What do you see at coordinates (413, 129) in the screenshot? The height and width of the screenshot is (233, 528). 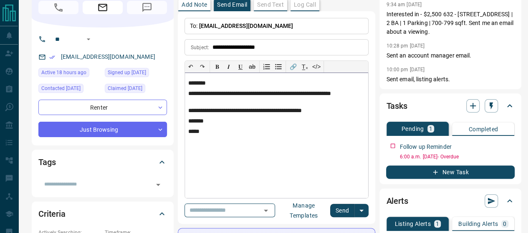 I see `p: Pending` at bounding box center [413, 129].